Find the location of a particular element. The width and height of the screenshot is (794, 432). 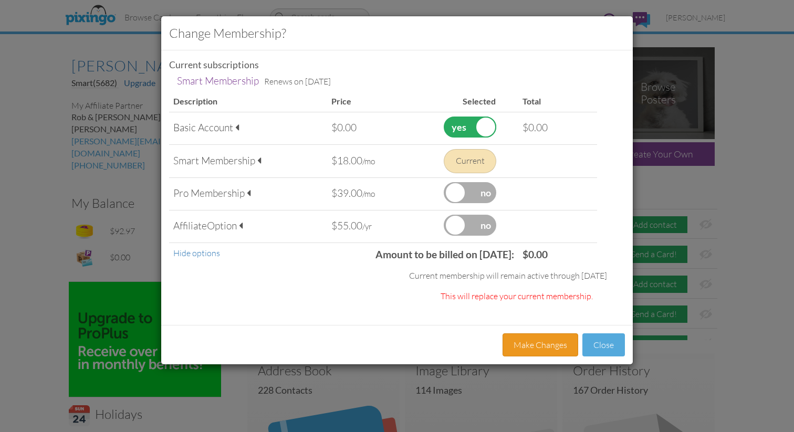

td: $0.00 is located at coordinates (383, 128).